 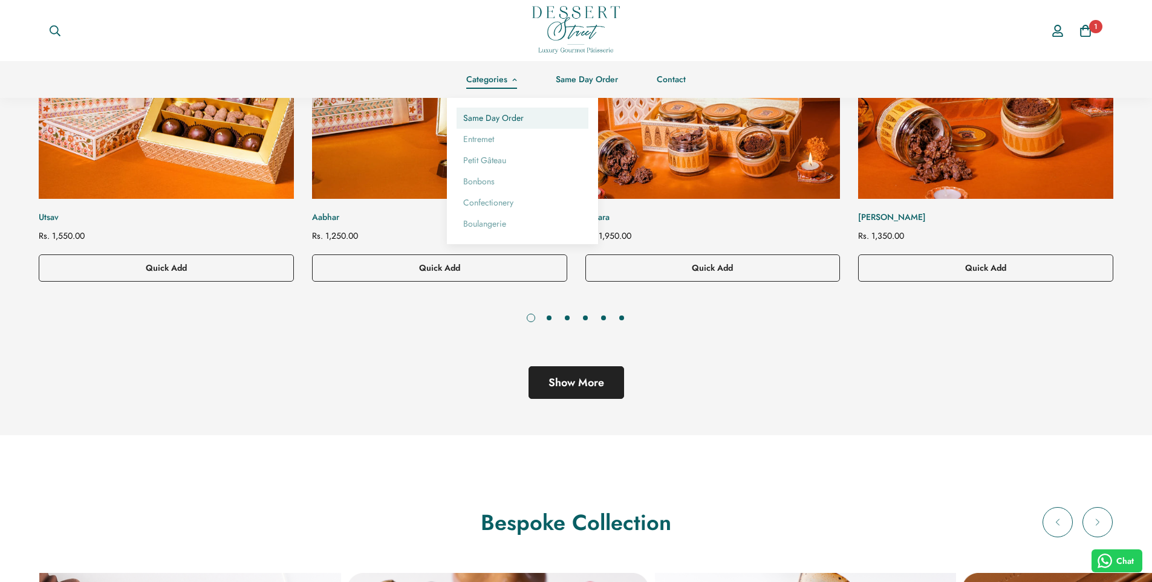 What do you see at coordinates (881, 236) in the screenshot?
I see `span: Rs. 1,350.00` at bounding box center [881, 236].